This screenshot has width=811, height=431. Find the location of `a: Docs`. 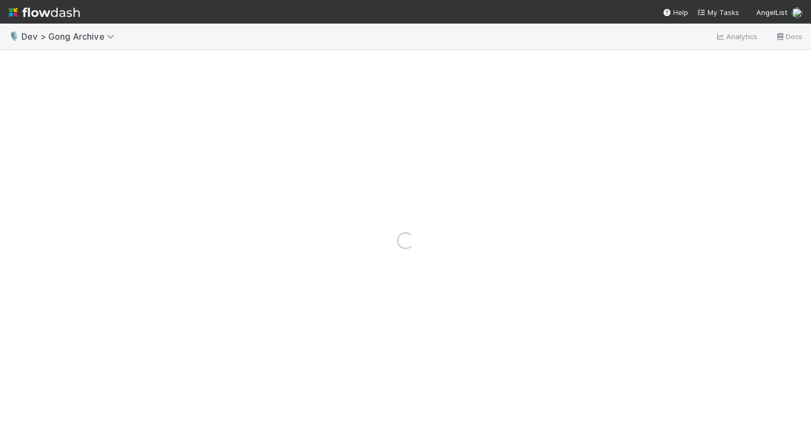

a: Docs is located at coordinates (788, 36).